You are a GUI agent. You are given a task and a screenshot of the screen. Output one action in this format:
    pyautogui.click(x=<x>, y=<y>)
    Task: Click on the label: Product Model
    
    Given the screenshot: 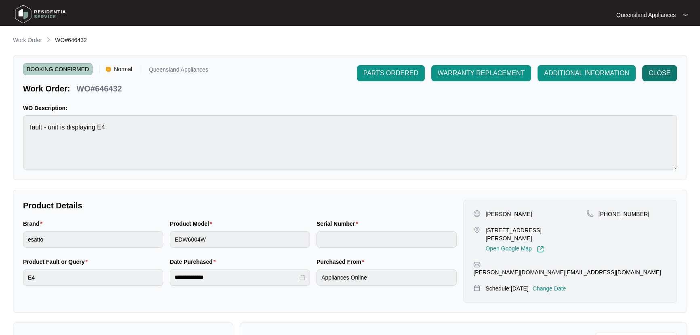 What is the action you would take?
    pyautogui.click(x=192, y=224)
    